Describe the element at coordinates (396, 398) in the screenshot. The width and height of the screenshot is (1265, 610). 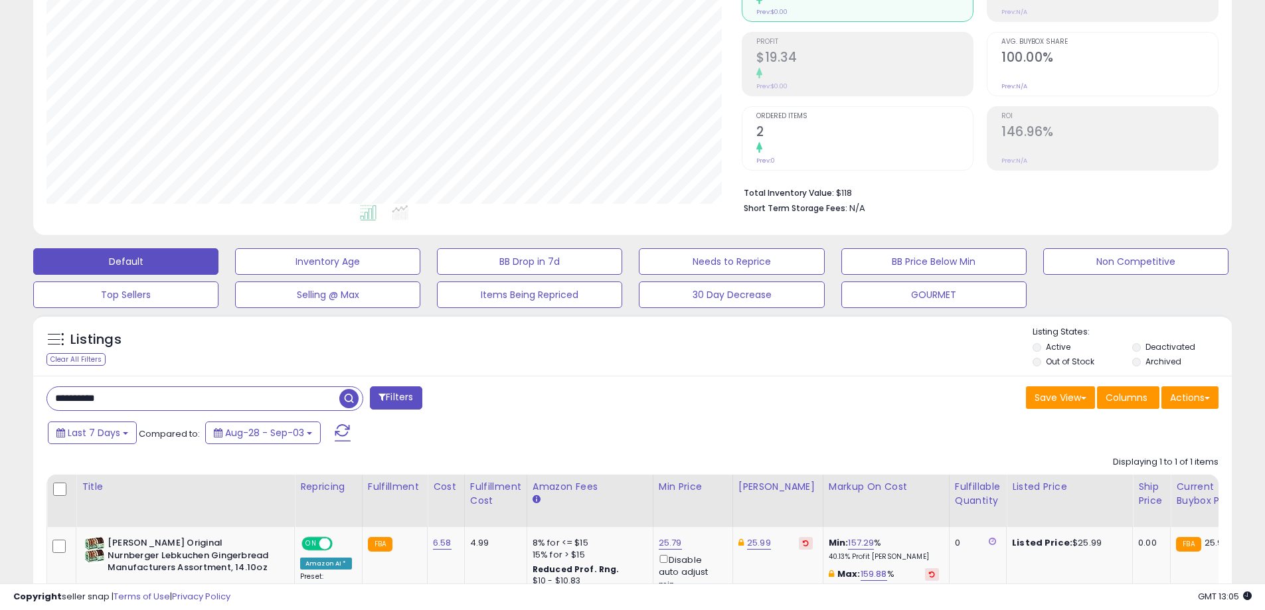
I see `button: Filters` at that location.